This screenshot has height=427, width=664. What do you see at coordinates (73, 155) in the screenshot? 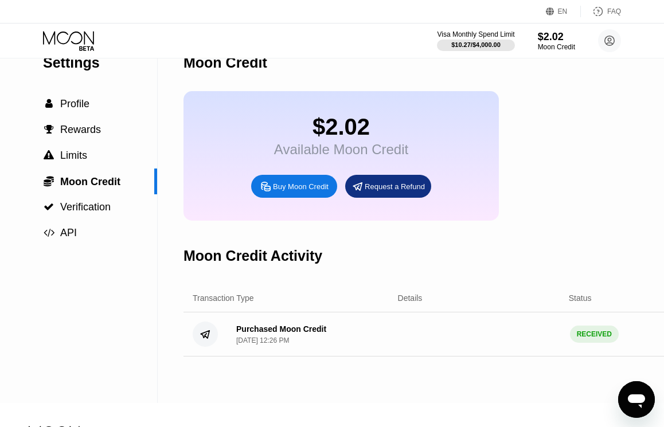
I see `span: Limits` at bounding box center [73, 155].